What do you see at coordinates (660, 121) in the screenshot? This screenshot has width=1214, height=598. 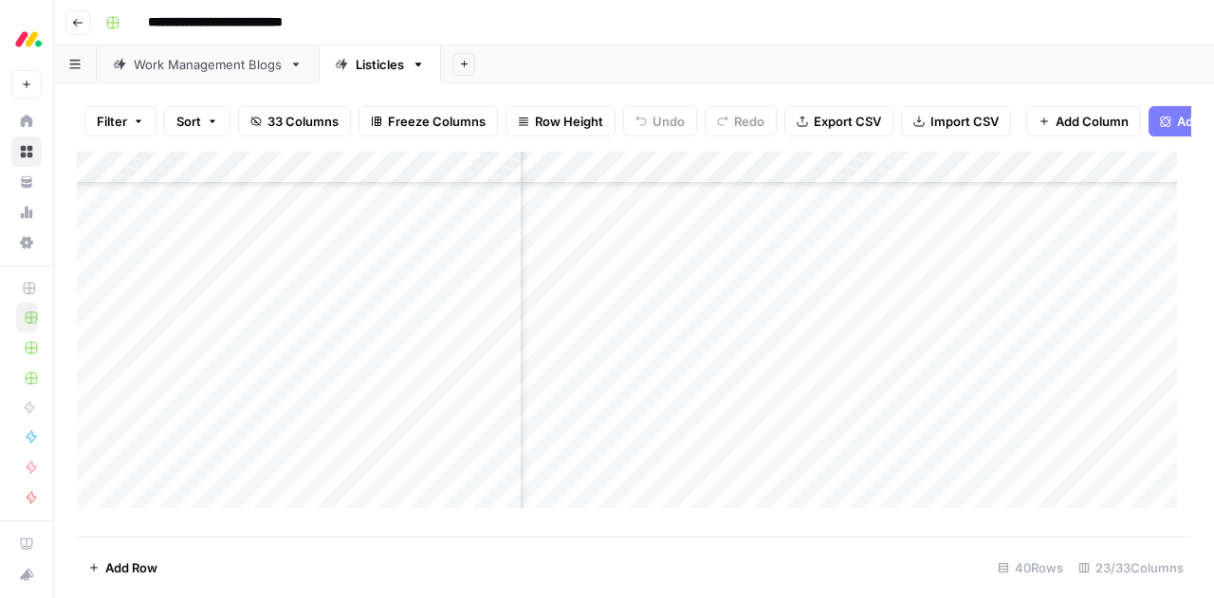 I see `button: Undo` at bounding box center [660, 121].